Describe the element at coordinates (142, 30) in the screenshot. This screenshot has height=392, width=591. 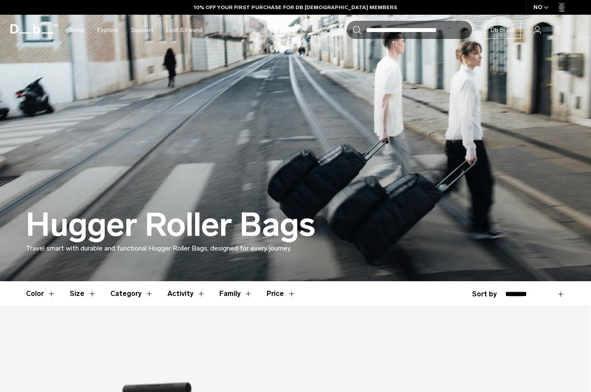
I see `a: Support` at that location.